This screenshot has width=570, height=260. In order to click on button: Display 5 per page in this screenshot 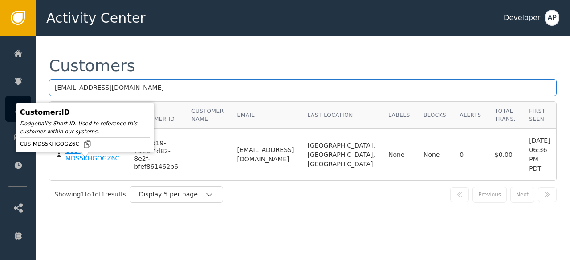, I will do `click(176, 194)`.